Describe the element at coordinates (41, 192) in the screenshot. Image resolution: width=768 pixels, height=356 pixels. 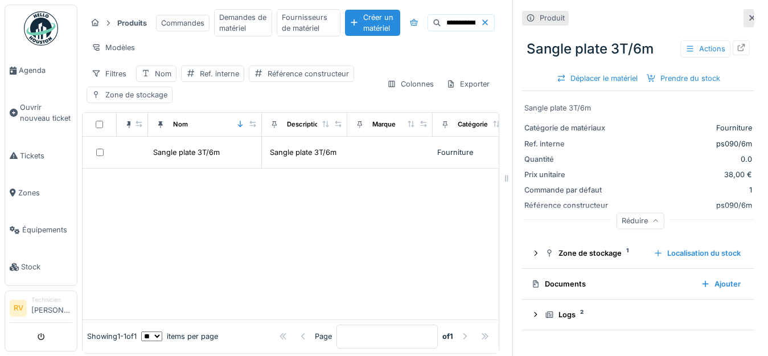
I see `a: Zones` at that location.